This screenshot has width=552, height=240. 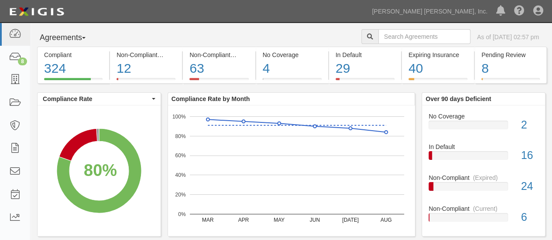 I want to click on div: 24, so click(x=530, y=187).